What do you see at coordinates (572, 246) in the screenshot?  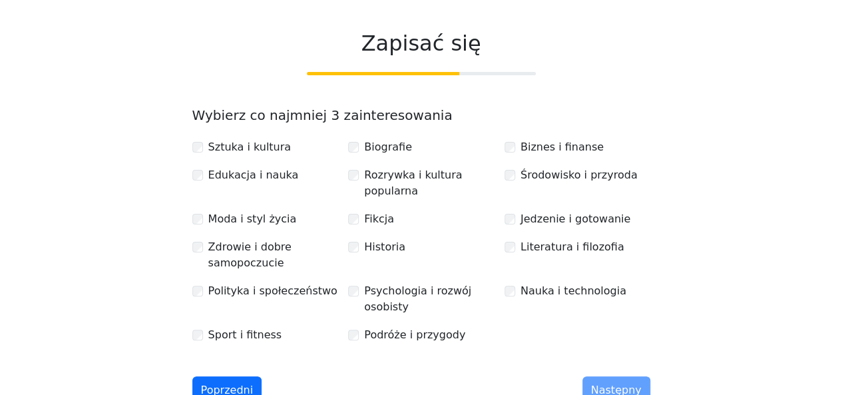 I see `font: Literatura i filozofia` at bounding box center [572, 246].